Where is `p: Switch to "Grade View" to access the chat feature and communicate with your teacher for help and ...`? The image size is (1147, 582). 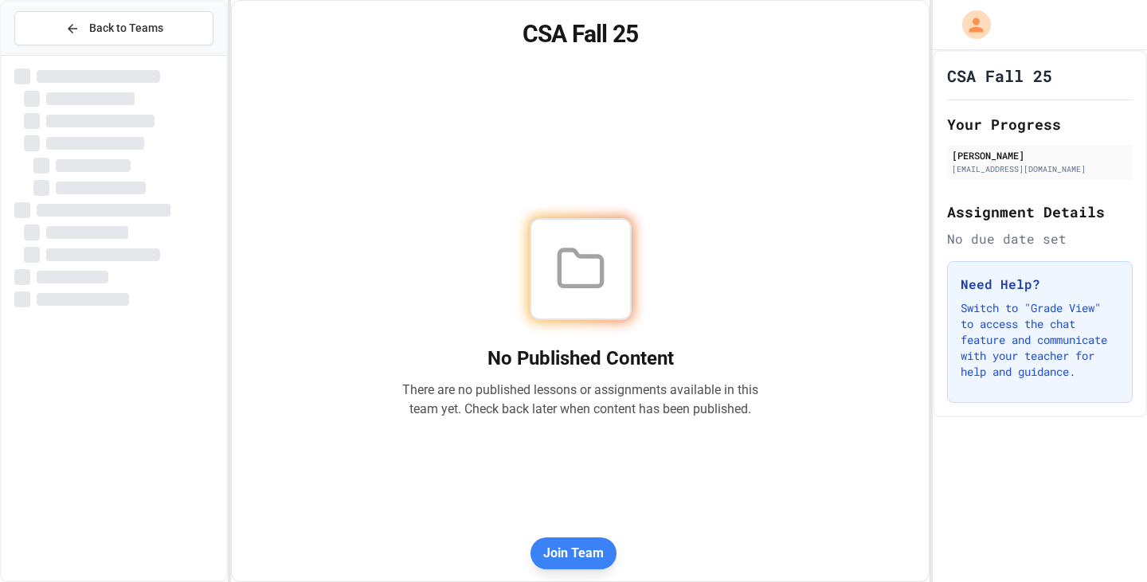 p: Switch to "Grade View" to access the chat feature and communicate with your teacher for help and ... is located at coordinates (1039, 340).